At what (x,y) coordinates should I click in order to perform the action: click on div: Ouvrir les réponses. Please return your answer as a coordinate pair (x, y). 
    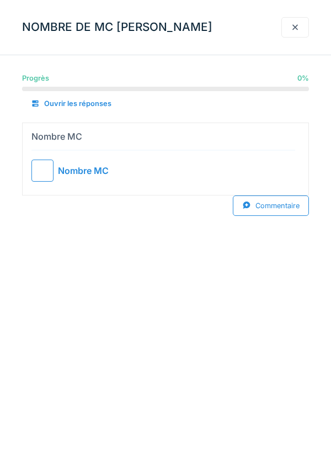
    Looking at the image, I should click on (71, 103).